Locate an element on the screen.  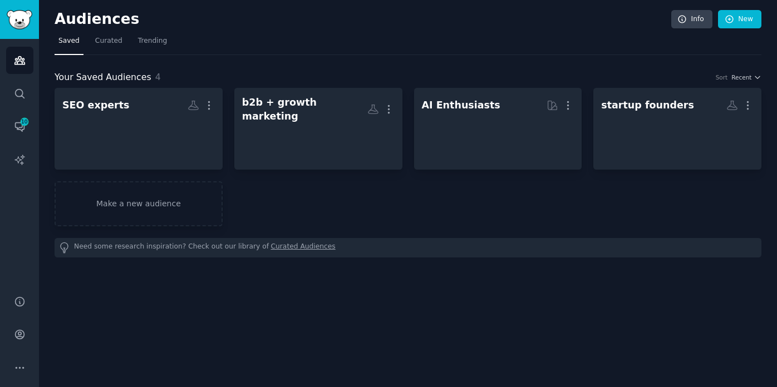
span: Recent is located at coordinates (741, 77).